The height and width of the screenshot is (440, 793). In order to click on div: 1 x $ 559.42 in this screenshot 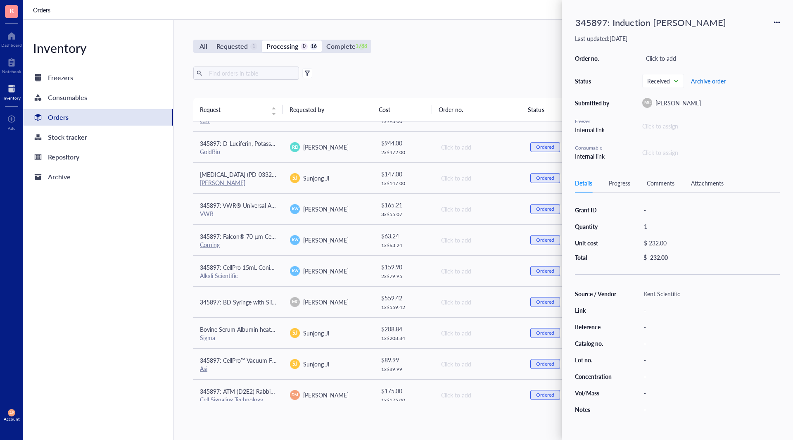, I will do `click(405, 307)`.